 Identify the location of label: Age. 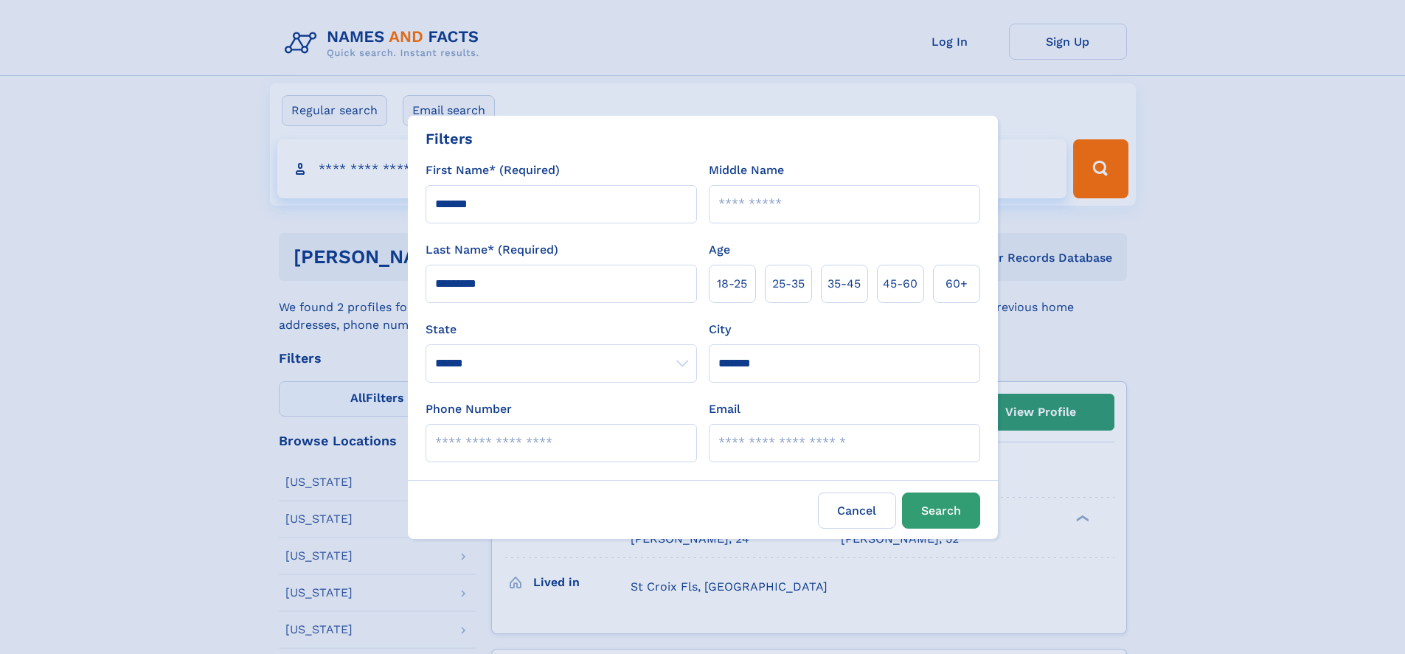
(719, 250).